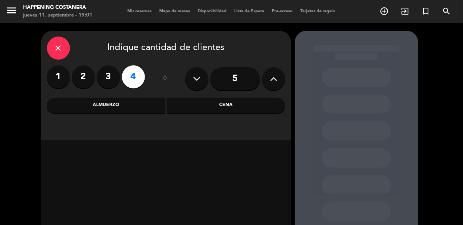 The height and width of the screenshot is (225, 463). What do you see at coordinates (133, 77) in the screenshot?
I see `label: 4` at bounding box center [133, 77].